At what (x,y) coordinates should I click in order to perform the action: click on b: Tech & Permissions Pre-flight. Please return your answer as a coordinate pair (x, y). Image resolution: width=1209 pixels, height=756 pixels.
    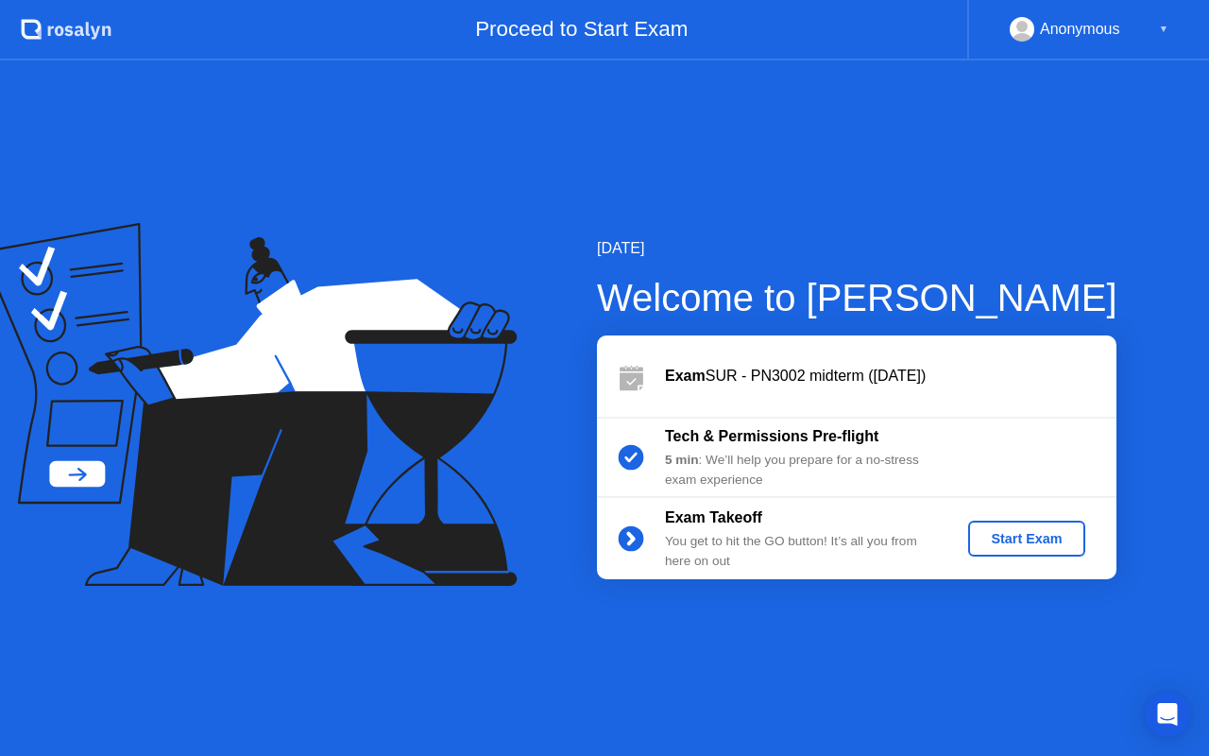
    Looking at the image, I should click on (772, 435).